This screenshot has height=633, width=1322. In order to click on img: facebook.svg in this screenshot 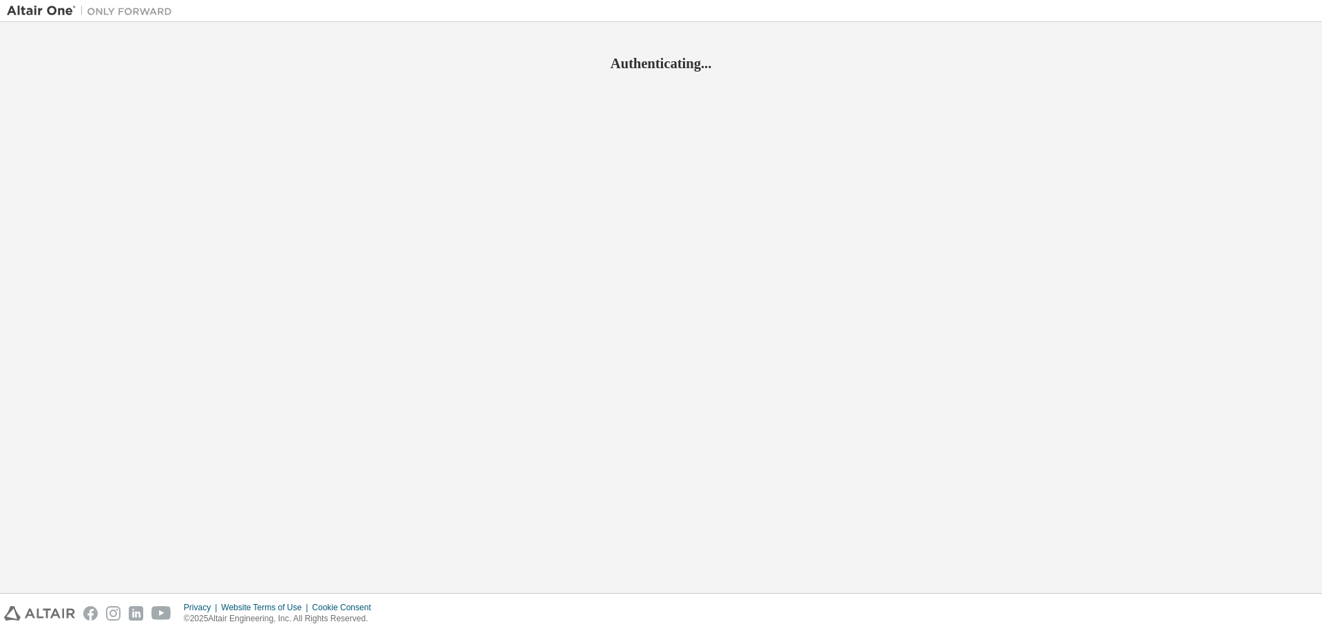, I will do `click(90, 613)`.